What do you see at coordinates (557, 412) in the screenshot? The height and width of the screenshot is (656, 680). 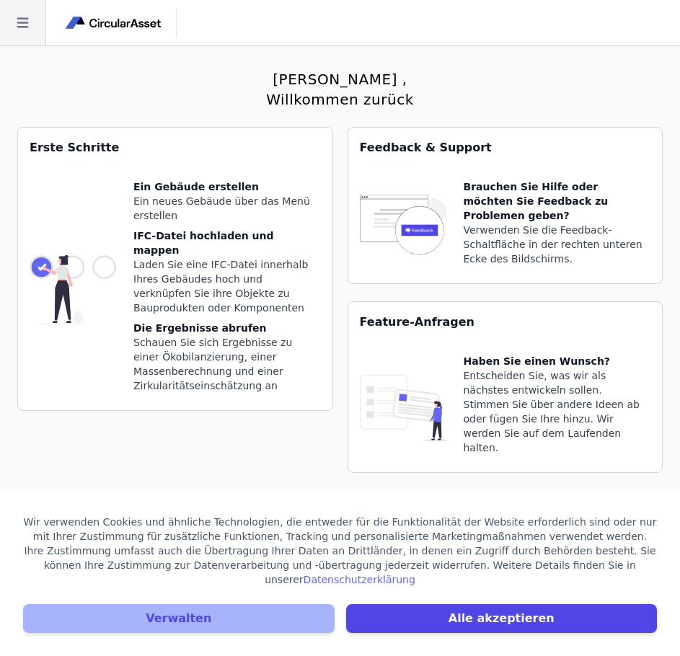 I see `div: Entscheiden Sie, was wir als nächstes entwickeln sollen. Stimmen Sie über andere Ideen ab oder fü...` at bounding box center [557, 412].